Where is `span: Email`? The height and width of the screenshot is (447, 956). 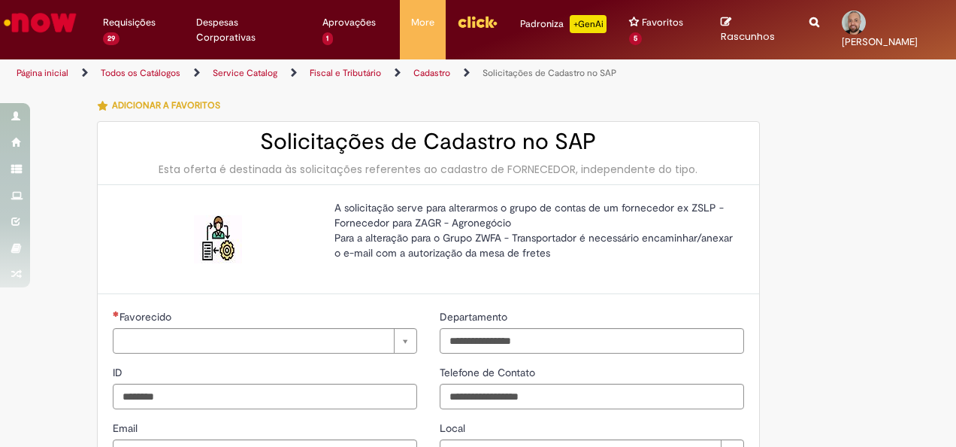 span: Email is located at coordinates (126, 428).